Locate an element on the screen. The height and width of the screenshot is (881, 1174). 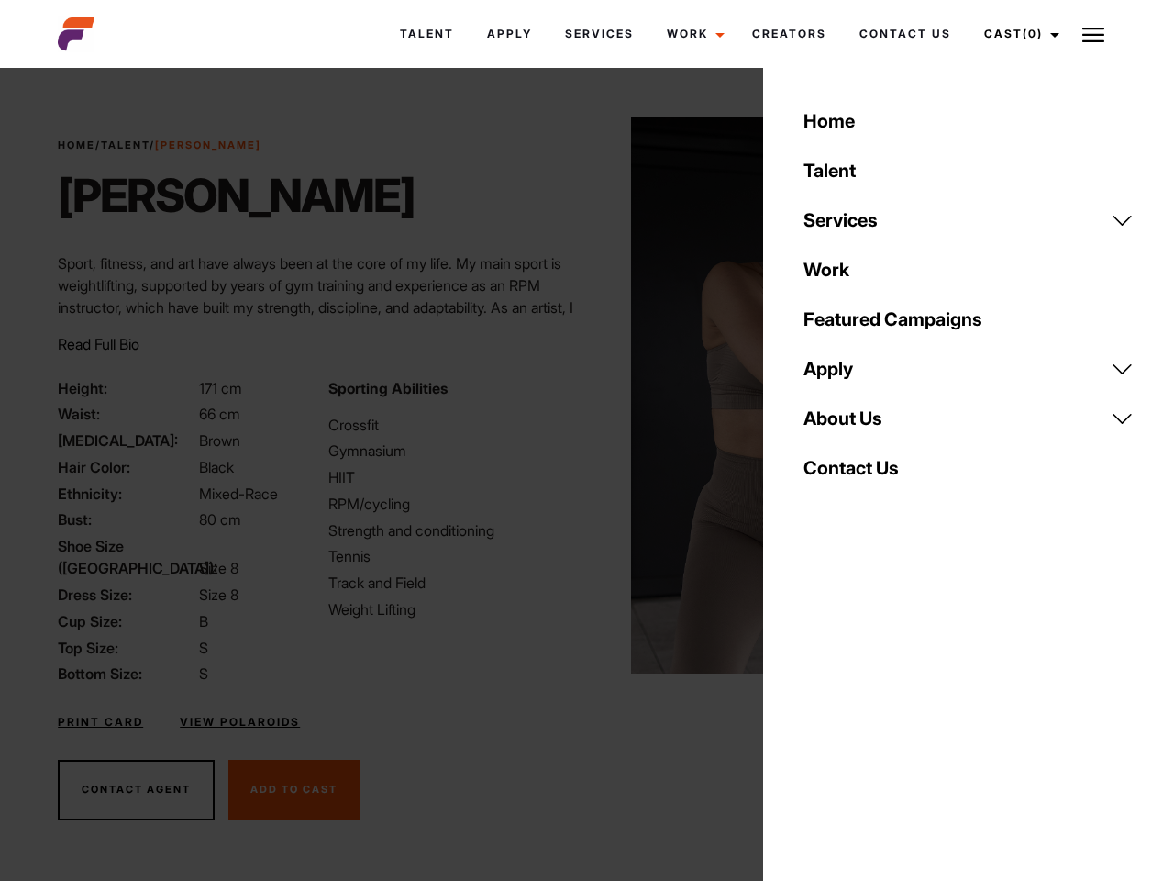
img: Burger icon is located at coordinates (1094, 35).